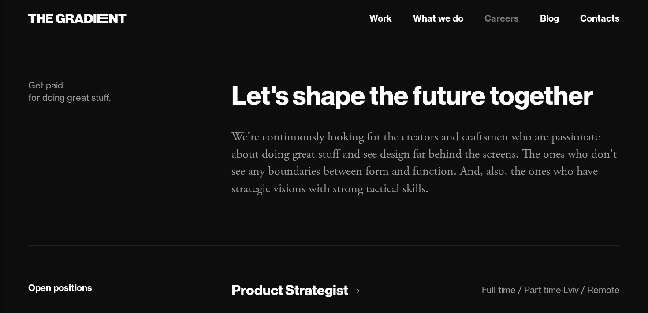 Image resolution: width=648 pixels, height=313 pixels. What do you see at coordinates (412, 95) in the screenshot?
I see `strong: Let's shape the future together` at bounding box center [412, 95].